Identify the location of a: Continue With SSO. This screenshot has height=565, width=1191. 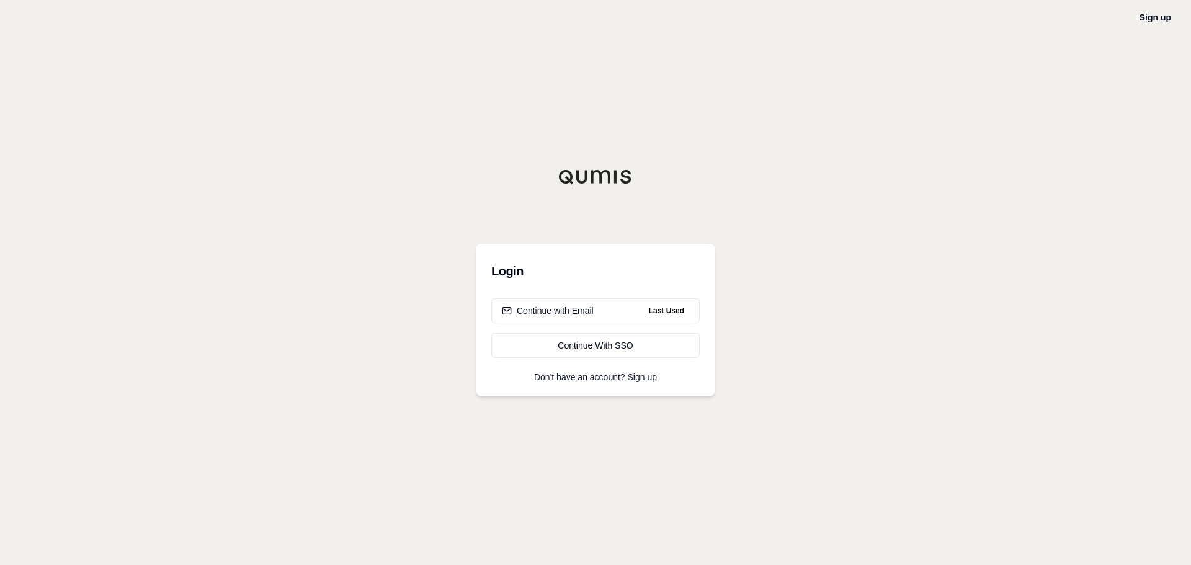
(596, 346).